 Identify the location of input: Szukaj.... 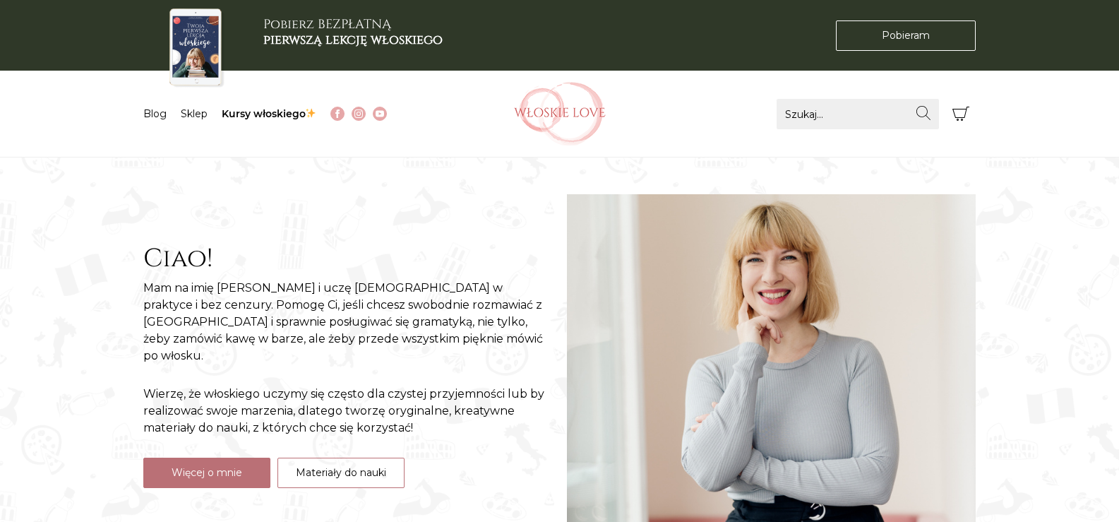
(858, 114).